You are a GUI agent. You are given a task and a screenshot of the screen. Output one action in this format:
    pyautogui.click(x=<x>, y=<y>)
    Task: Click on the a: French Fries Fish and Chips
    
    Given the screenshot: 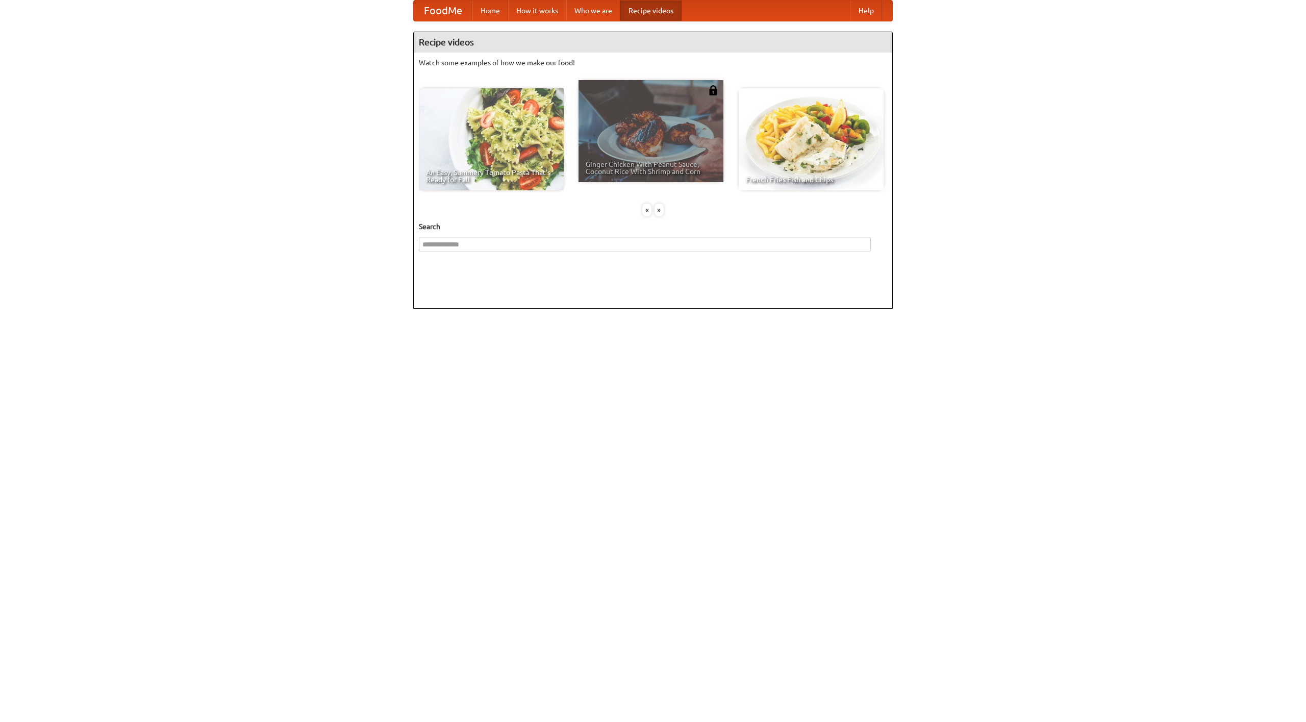 What is the action you would take?
    pyautogui.click(x=811, y=139)
    